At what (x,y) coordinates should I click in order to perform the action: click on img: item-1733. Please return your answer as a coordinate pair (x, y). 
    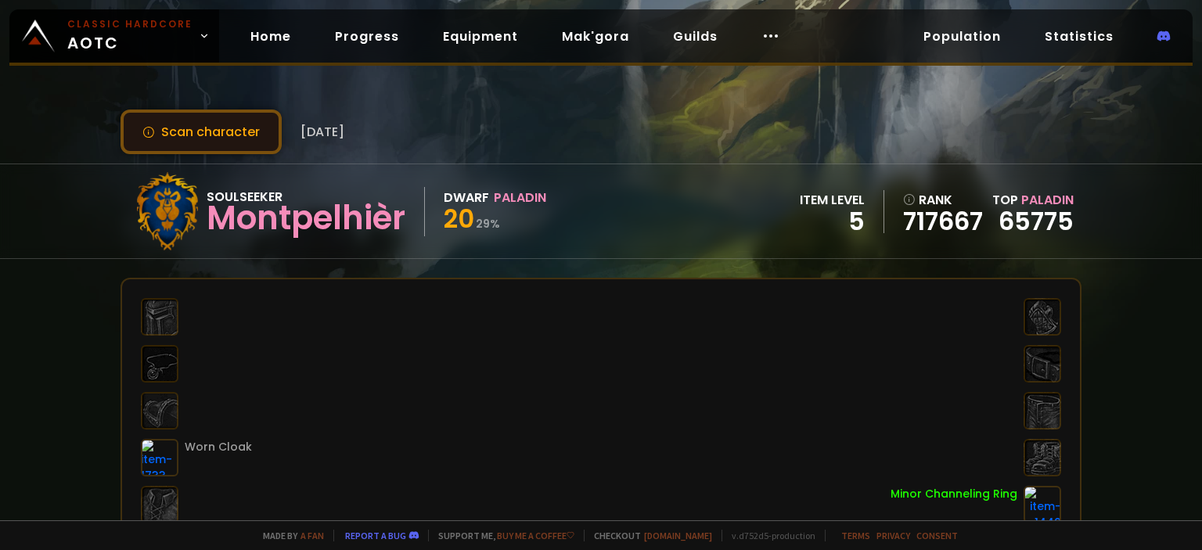
    Looking at the image, I should click on (160, 458).